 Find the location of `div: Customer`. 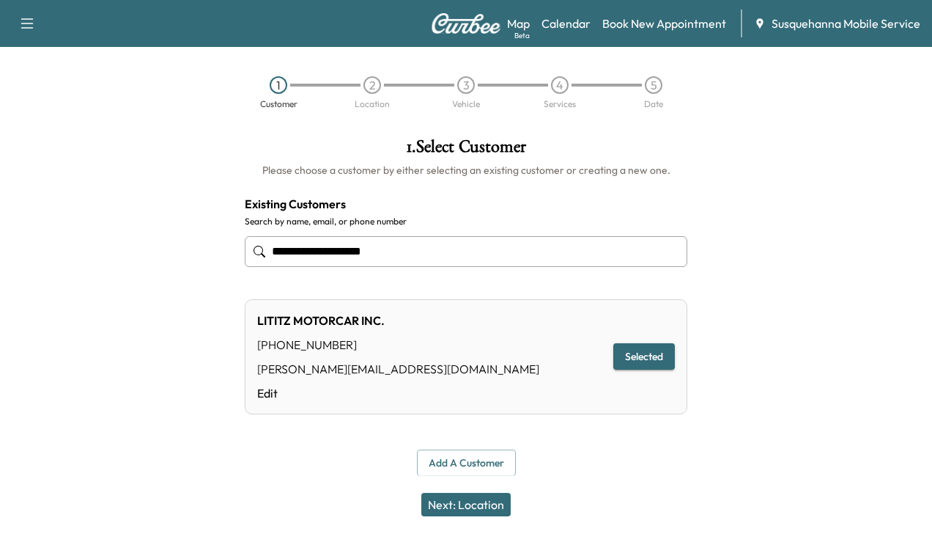

div: Customer is located at coordinates (279, 104).